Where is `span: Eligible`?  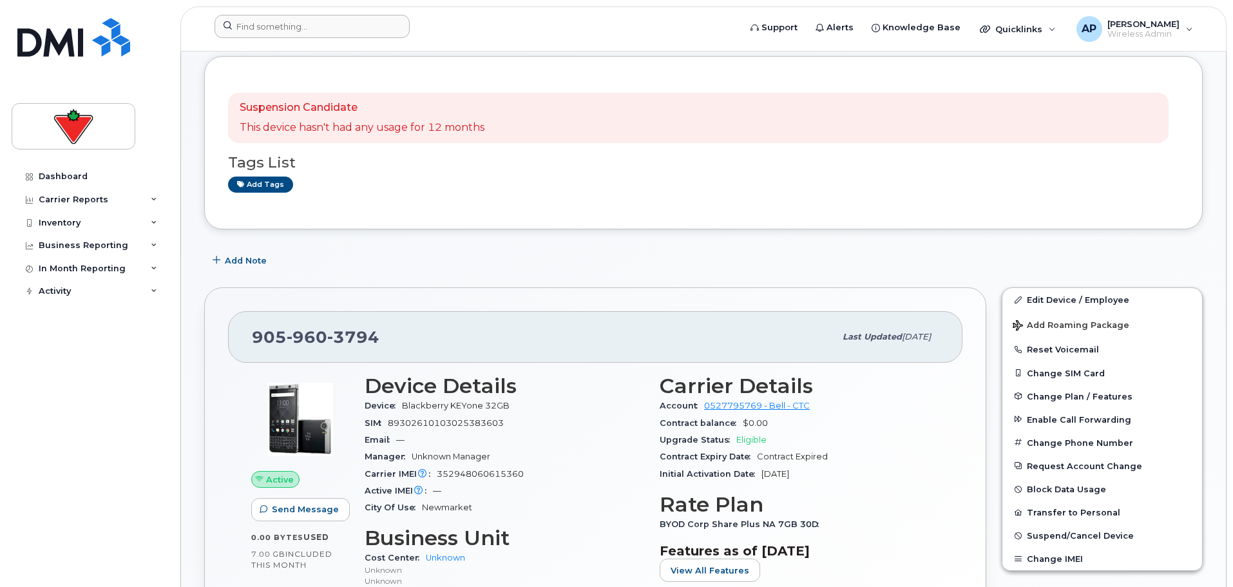
span: Eligible is located at coordinates (751, 439).